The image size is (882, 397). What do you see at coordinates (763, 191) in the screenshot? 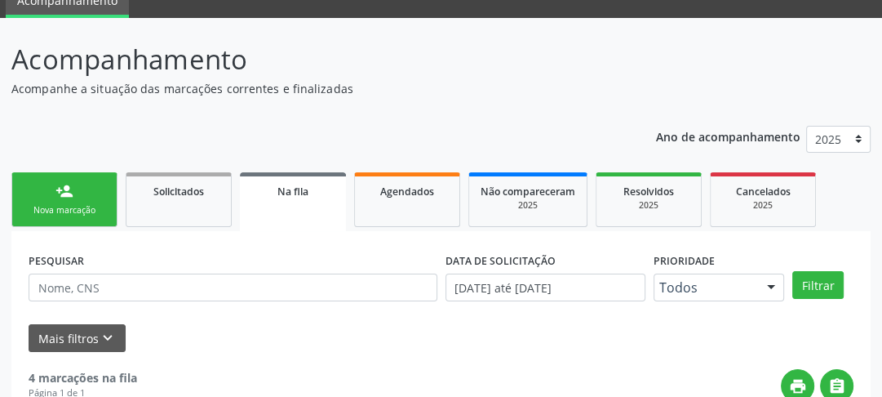
I see `span: Cancelados` at bounding box center [763, 191].